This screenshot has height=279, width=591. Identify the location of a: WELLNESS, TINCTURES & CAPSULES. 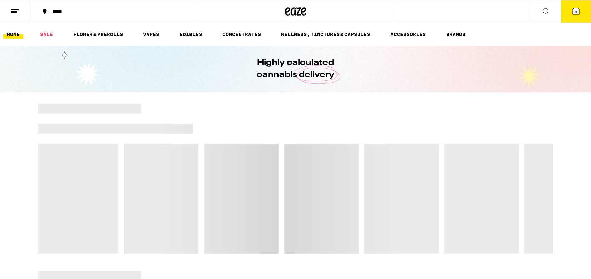
(325, 34).